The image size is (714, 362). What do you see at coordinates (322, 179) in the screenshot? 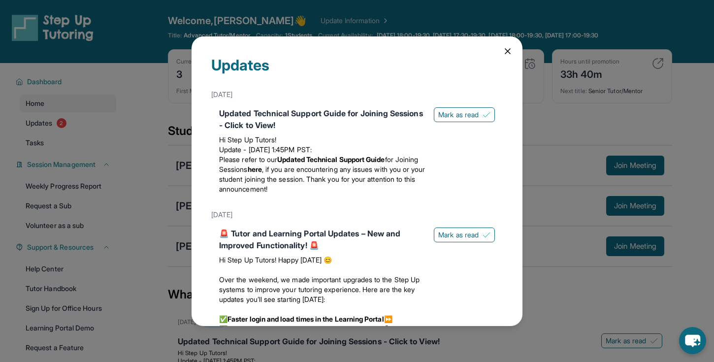
I see `span: , if you are encountering any issues with you or your student joining the session. Thank you for ...` at bounding box center [322, 179].